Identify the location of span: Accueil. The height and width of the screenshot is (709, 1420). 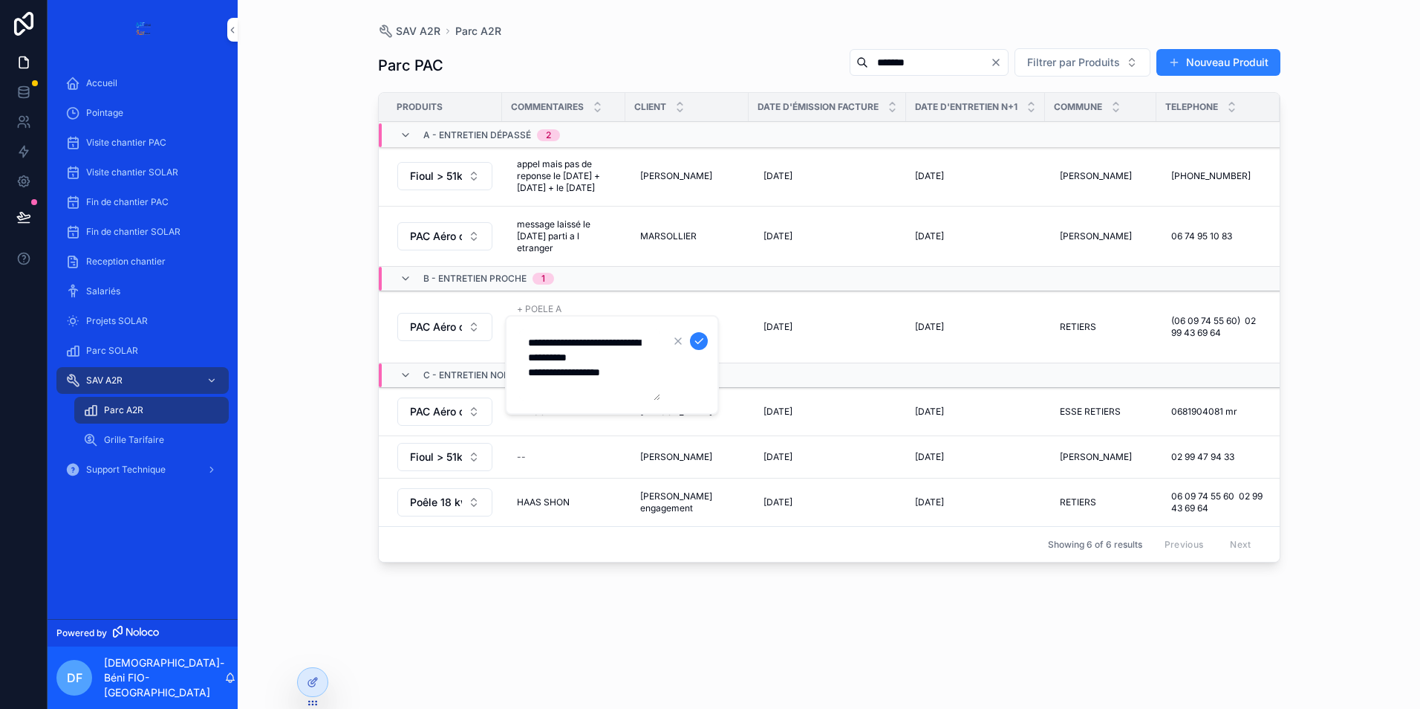
(102, 83).